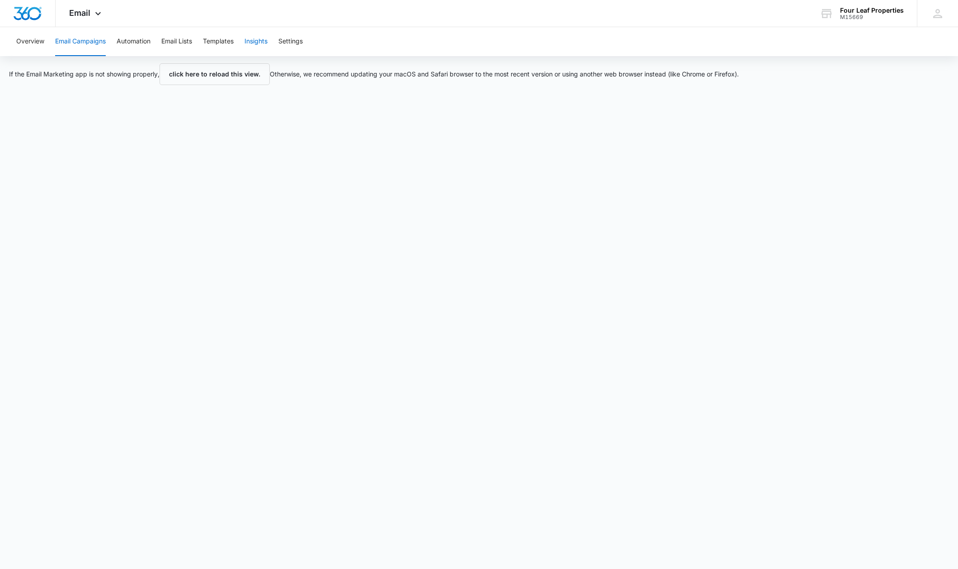 This screenshot has height=569, width=958. What do you see at coordinates (215, 74) in the screenshot?
I see `button: click here to reload this view.` at bounding box center [215, 74].